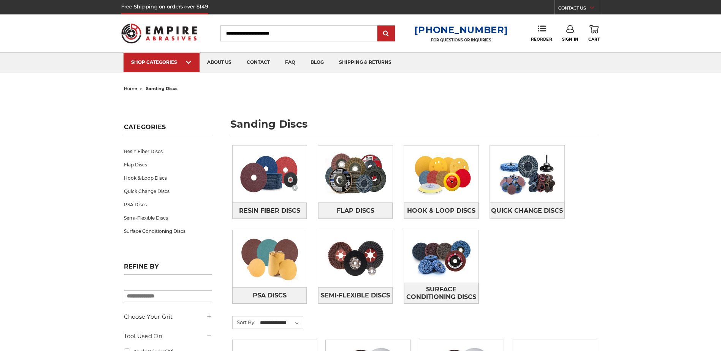 This screenshot has height=351, width=721. What do you see at coordinates (441, 174) in the screenshot?
I see `img: Hook & Loop Discs` at bounding box center [441, 174].